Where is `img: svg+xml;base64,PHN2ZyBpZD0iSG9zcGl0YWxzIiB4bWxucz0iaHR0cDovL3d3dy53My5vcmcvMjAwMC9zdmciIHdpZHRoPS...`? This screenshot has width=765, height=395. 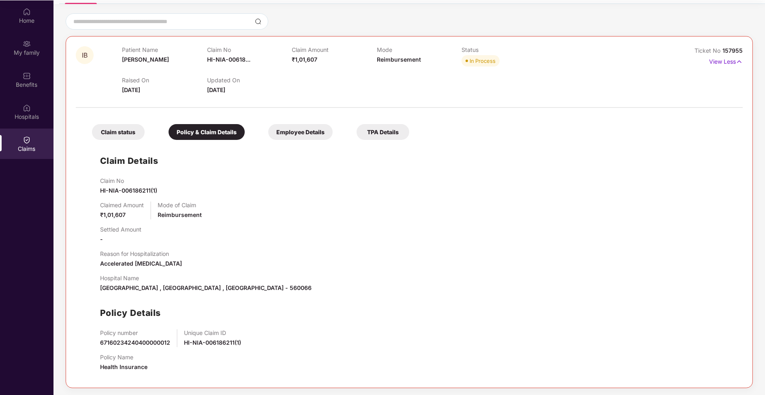 img: svg+xml;base64,PHN2ZyBpZD0iSG9zcGl0YWxzIiB4bWxucz0iaHR0cDovL3d3dy53My5vcmcvMjAwMC9zdmciIHdpZHRoPS... is located at coordinates (27, 108).